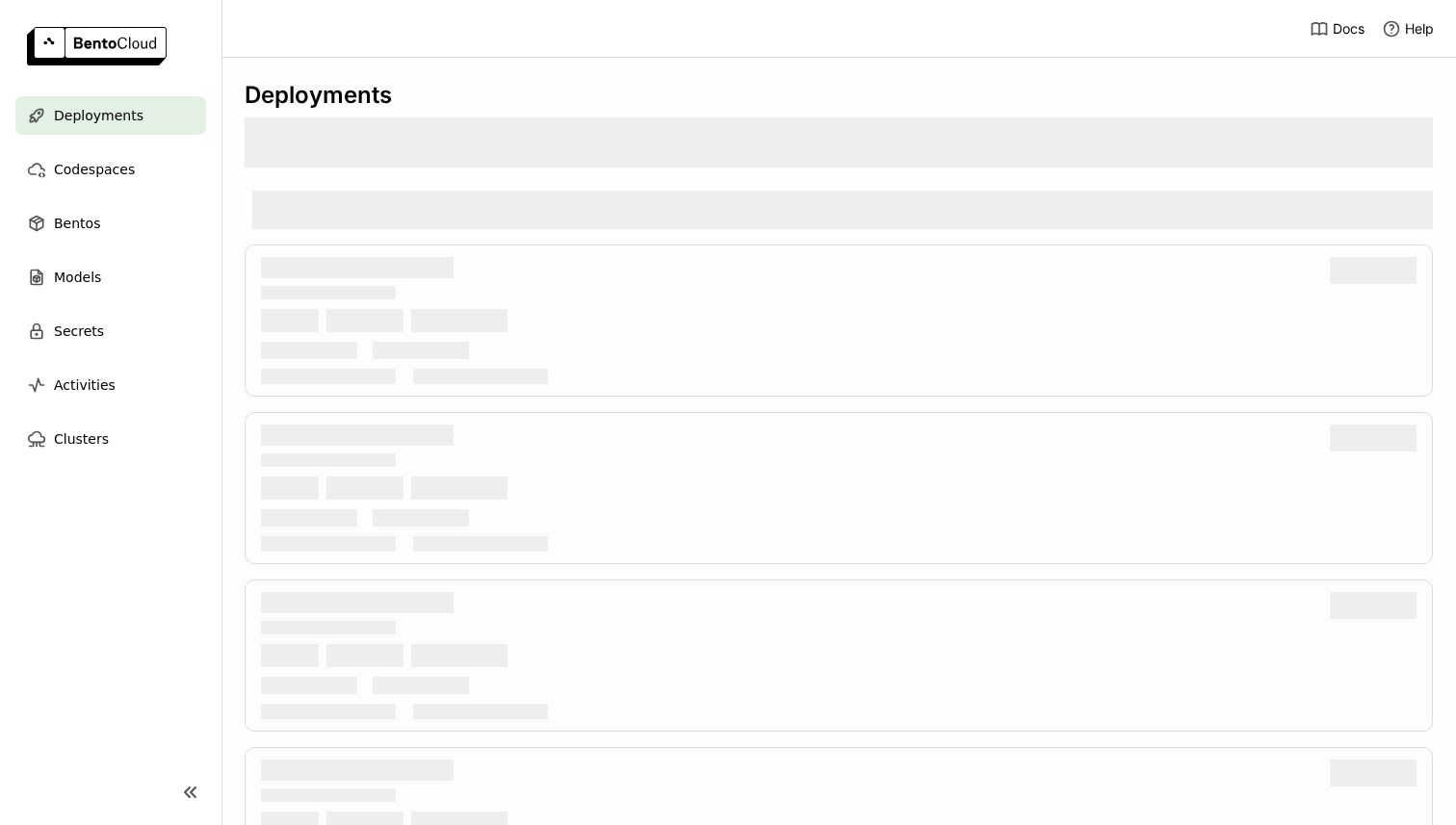 The width and height of the screenshot is (1456, 825). Describe the element at coordinates (111, 278) in the screenshot. I see `a: Models` at that location.